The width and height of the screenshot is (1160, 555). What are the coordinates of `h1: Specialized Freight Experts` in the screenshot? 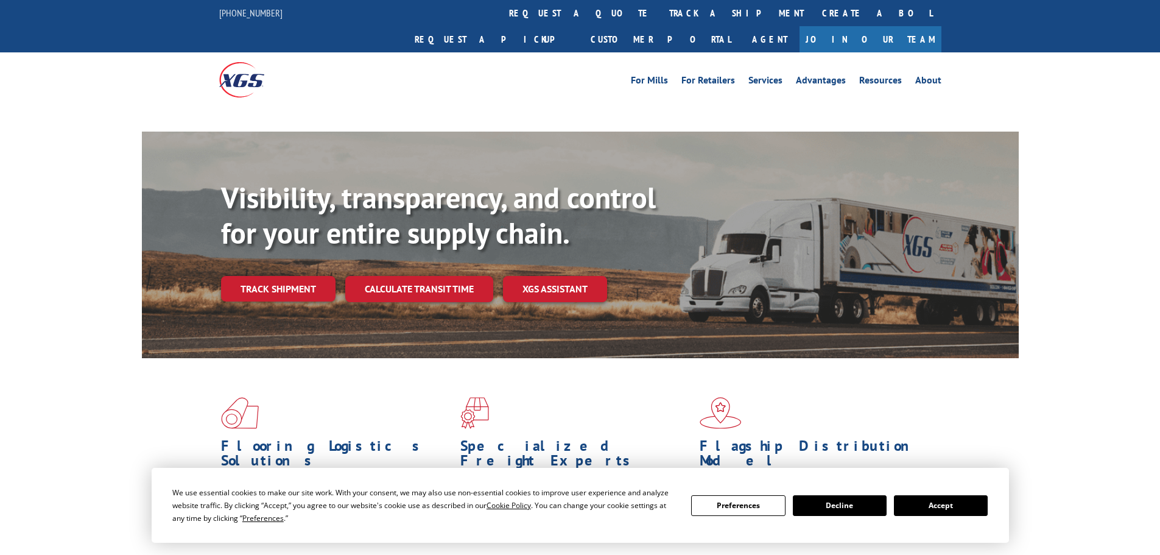 It's located at (575, 456).